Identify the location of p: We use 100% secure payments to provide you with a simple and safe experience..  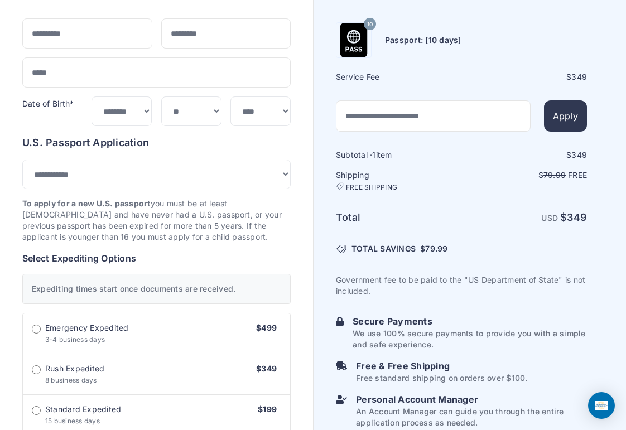
(470, 339).